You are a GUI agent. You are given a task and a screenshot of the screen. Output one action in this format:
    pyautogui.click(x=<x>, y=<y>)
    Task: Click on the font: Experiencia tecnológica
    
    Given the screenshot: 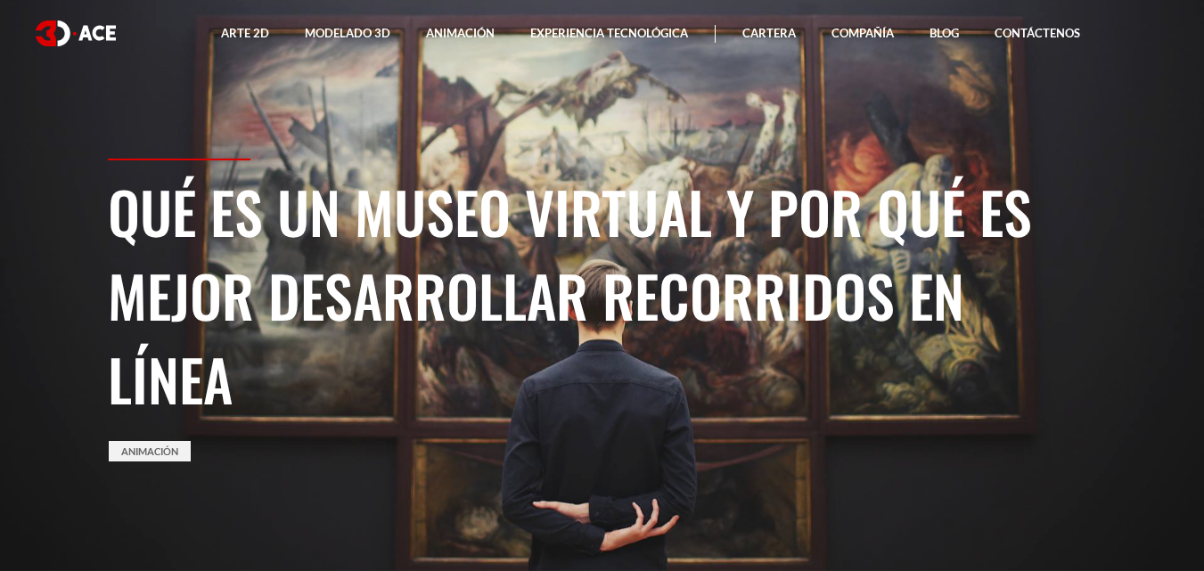 What is the action you would take?
    pyautogui.click(x=609, y=33)
    